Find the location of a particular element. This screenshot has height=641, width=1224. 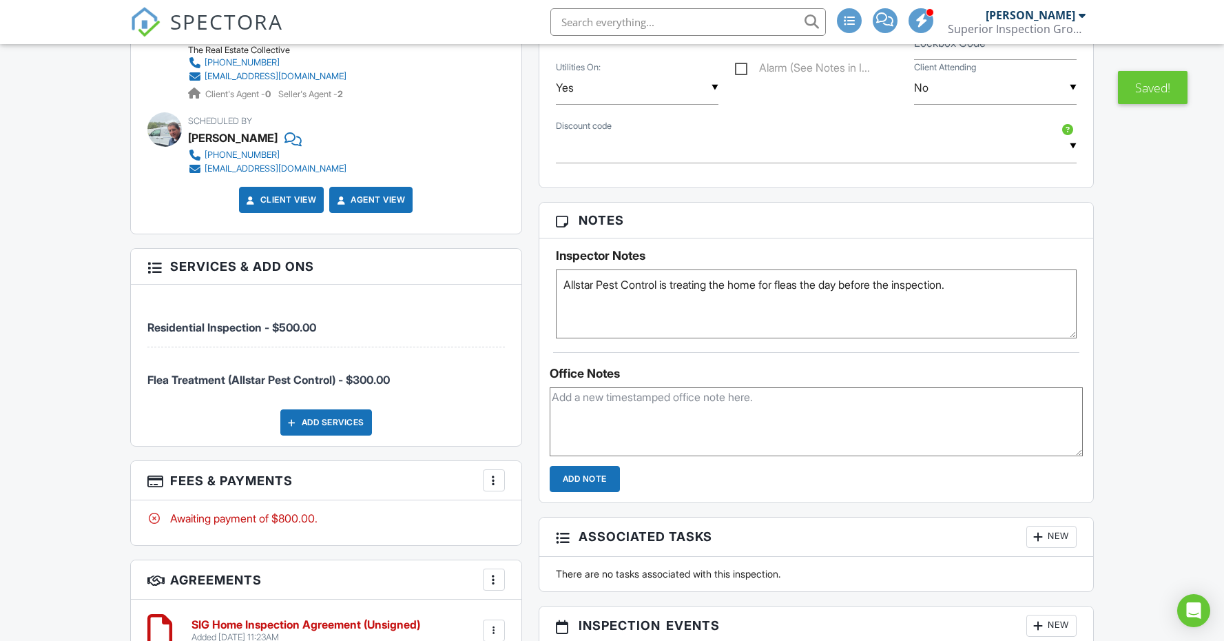

div: Saved! is located at coordinates (1153, 88).